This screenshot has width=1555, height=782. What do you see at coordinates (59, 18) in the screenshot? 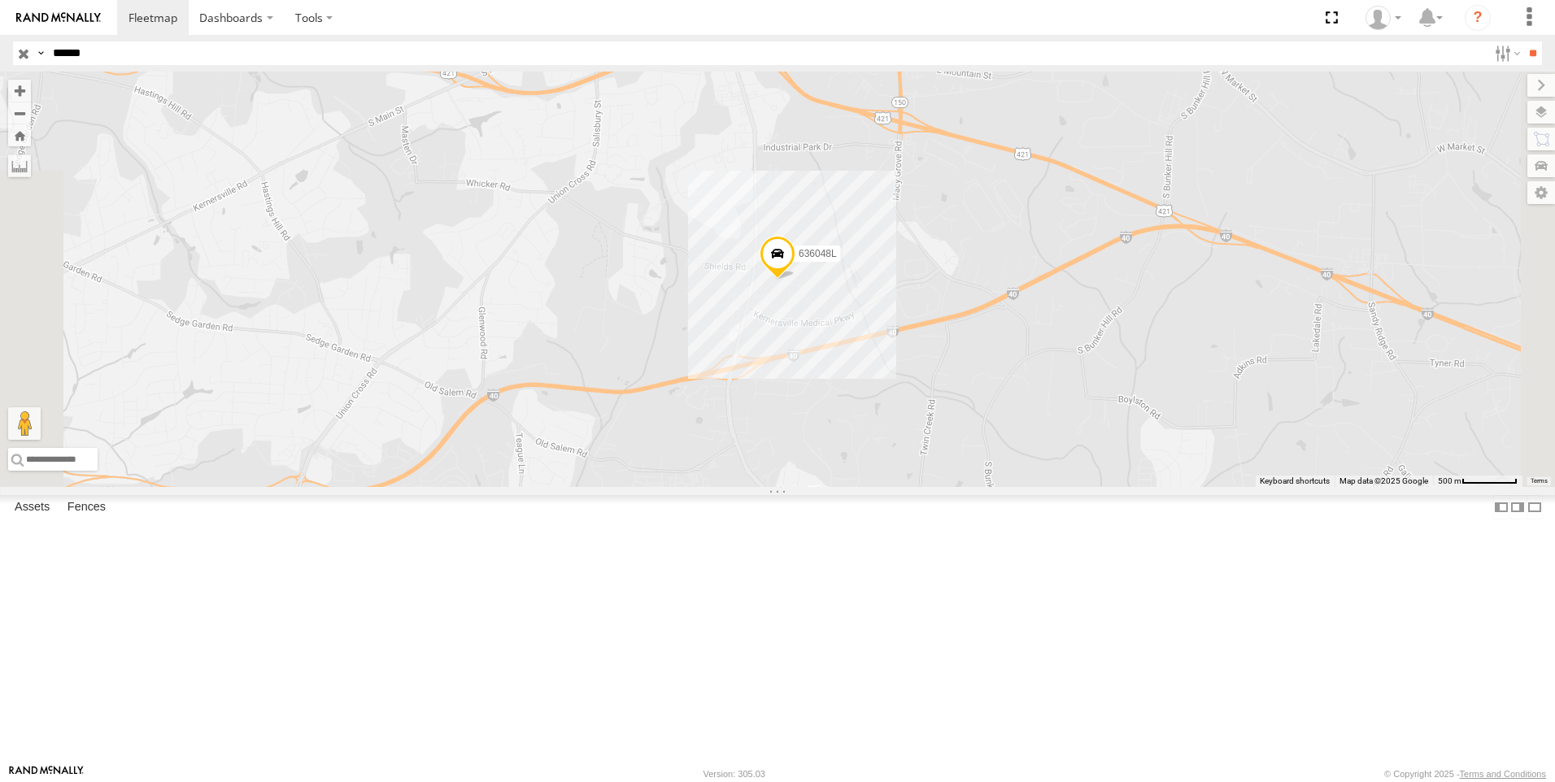
I see `img: rand-logo.svg` at bounding box center [59, 18].